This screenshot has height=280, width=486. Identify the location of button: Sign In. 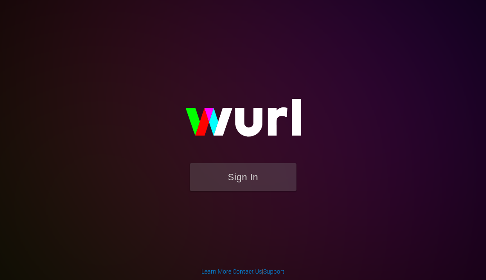
(243, 177).